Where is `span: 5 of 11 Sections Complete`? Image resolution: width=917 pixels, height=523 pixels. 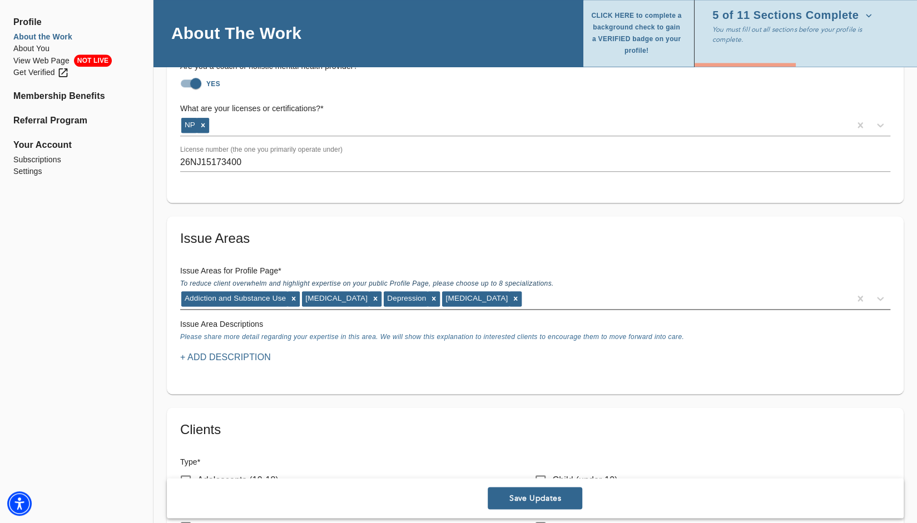 span: 5 of 11 Sections Complete is located at coordinates (792, 16).